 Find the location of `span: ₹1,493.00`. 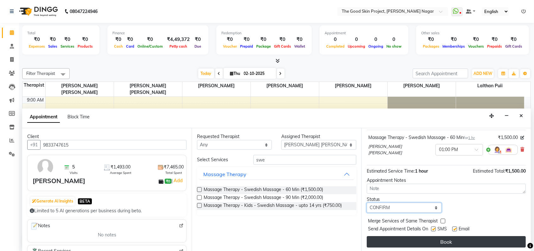

span: ₹1,493.00 is located at coordinates (121, 167).